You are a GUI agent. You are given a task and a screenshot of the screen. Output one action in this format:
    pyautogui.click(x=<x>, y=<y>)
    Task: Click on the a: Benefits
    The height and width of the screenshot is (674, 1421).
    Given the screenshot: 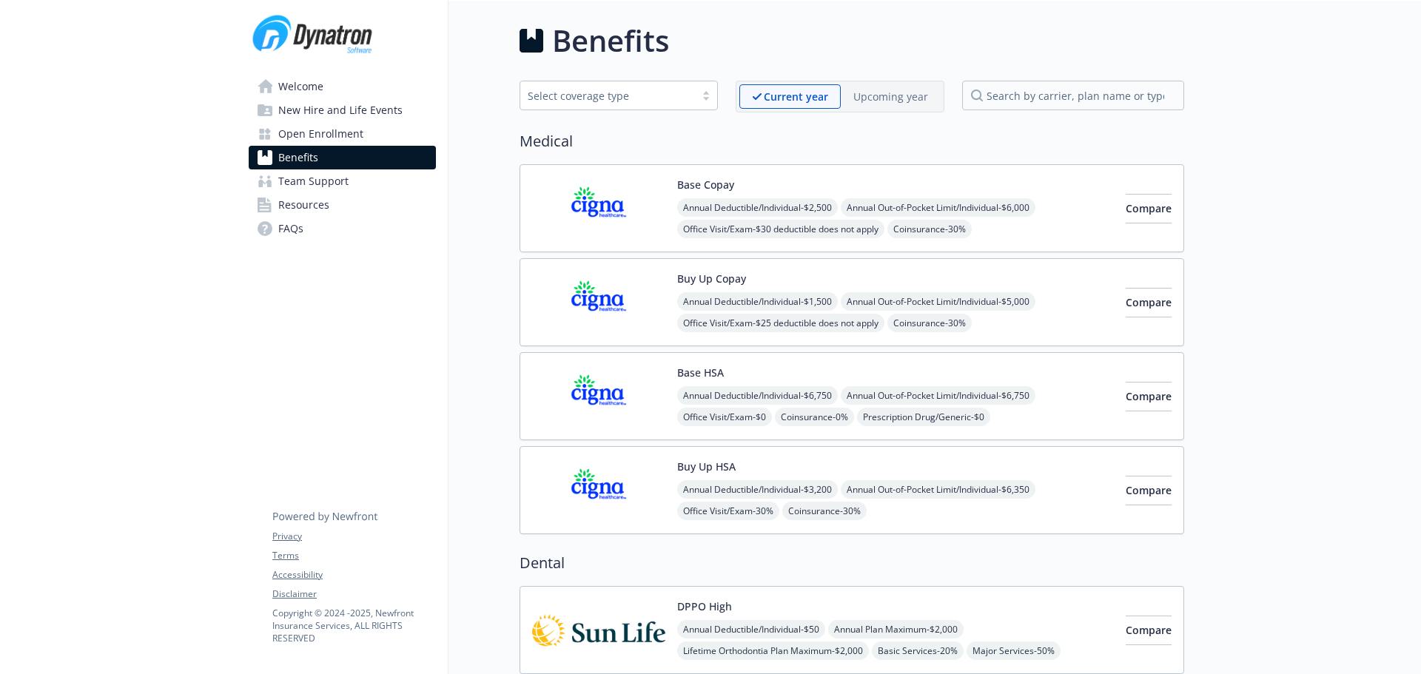 What is the action you would take?
    pyautogui.click(x=342, y=158)
    